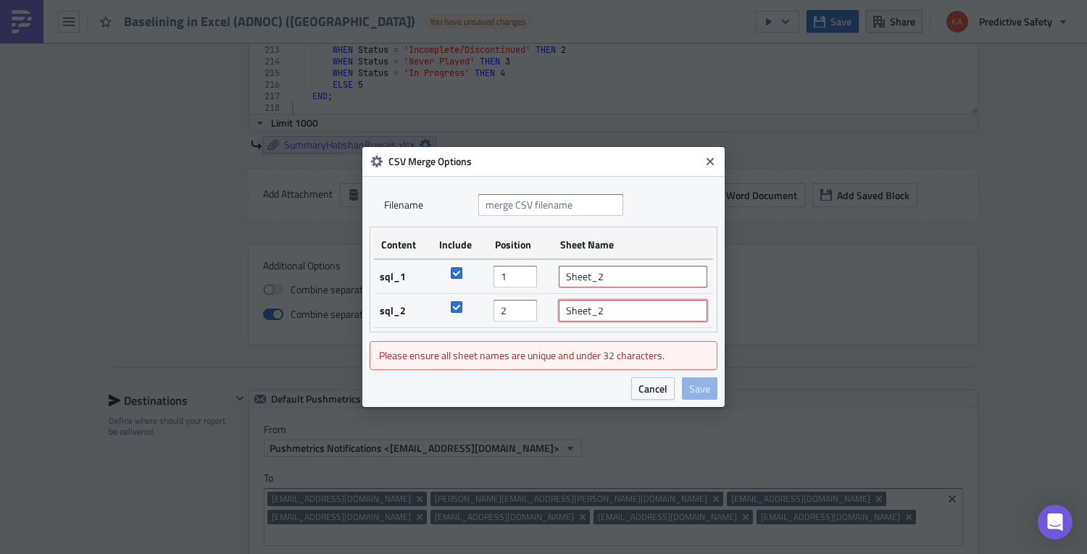  I want to click on th: Content, so click(403, 245).